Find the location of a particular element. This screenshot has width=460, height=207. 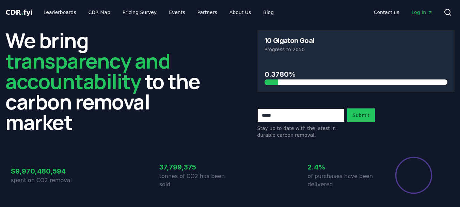

h3: 37,799,375 is located at coordinates (195, 167).